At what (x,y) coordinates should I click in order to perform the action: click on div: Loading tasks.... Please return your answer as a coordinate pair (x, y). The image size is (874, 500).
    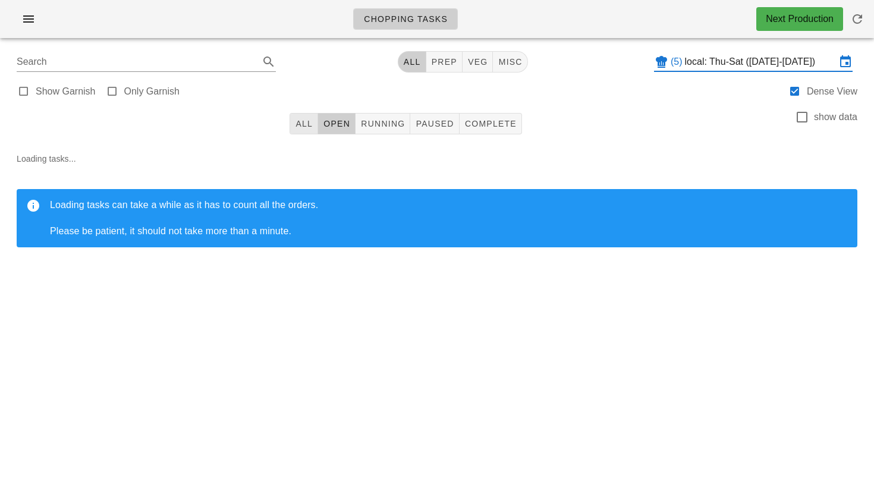
    Looking at the image, I should click on (437, 204).